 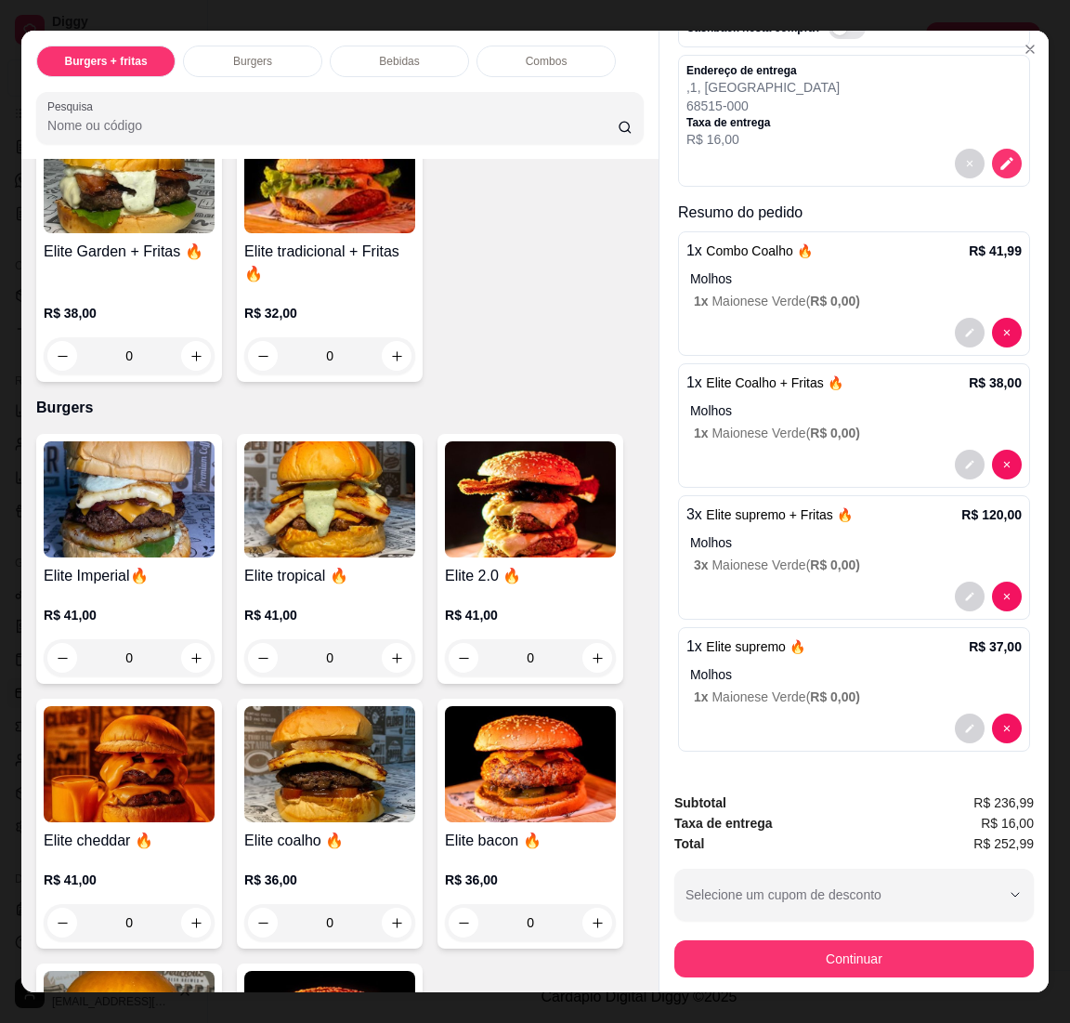 What do you see at coordinates (333, 125) in the screenshot?
I see `input: Pesquisa` at bounding box center [333, 125].